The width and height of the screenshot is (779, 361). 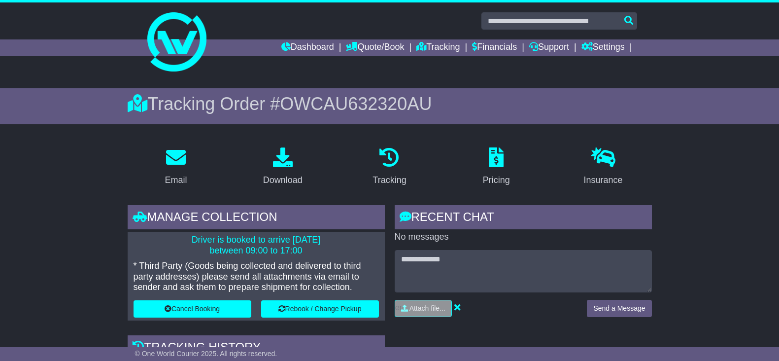 I want to click on a: Settings, so click(x=603, y=48).